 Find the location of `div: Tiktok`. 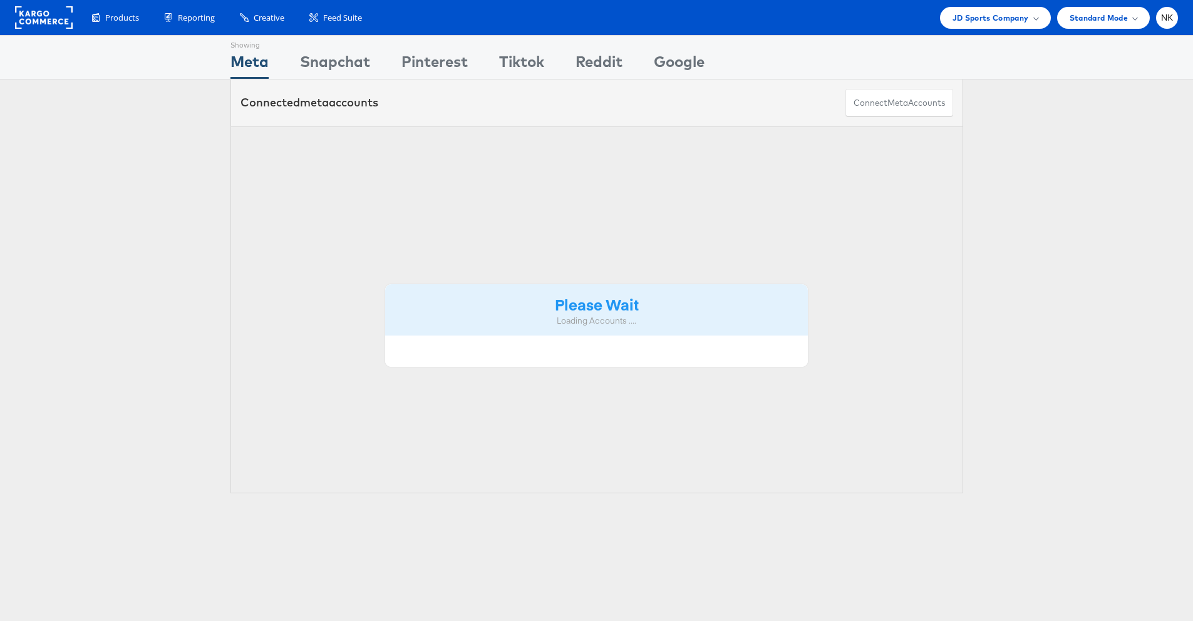

div: Tiktok is located at coordinates (521, 64).